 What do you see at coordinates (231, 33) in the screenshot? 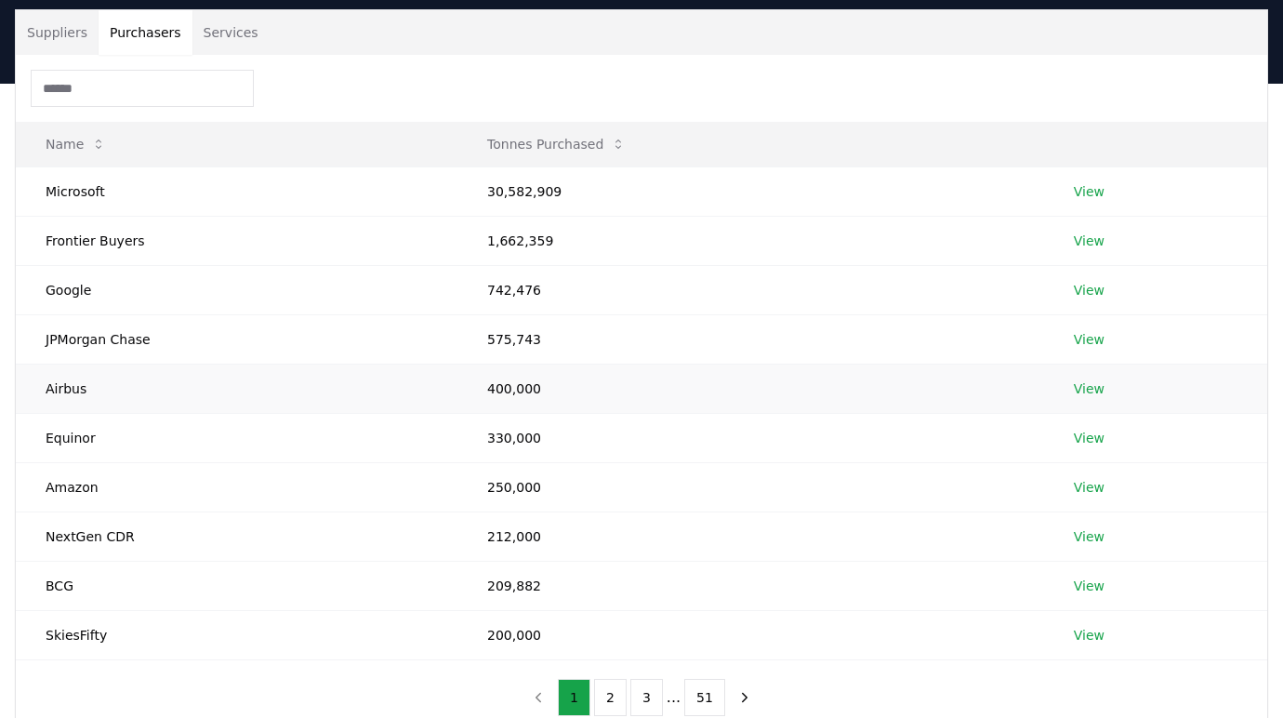
I see `button: Services` at bounding box center [231, 33].